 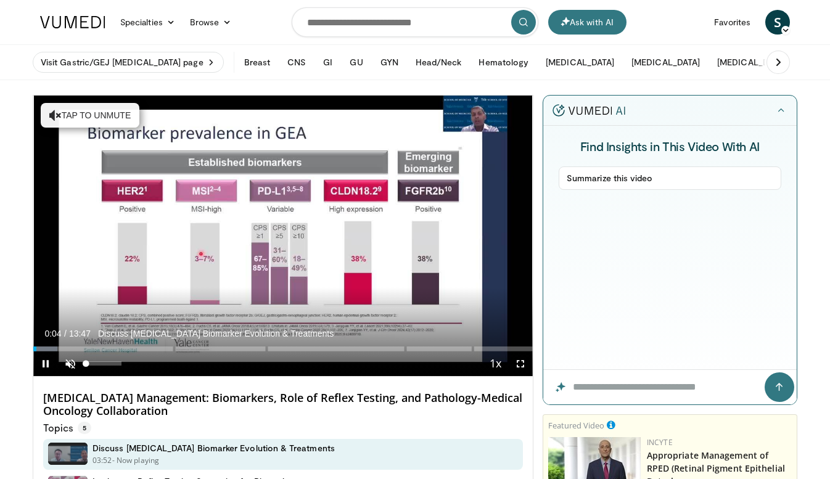 What do you see at coordinates (73, 22) in the screenshot?
I see `img: VuMedi Logo` at bounding box center [73, 22].